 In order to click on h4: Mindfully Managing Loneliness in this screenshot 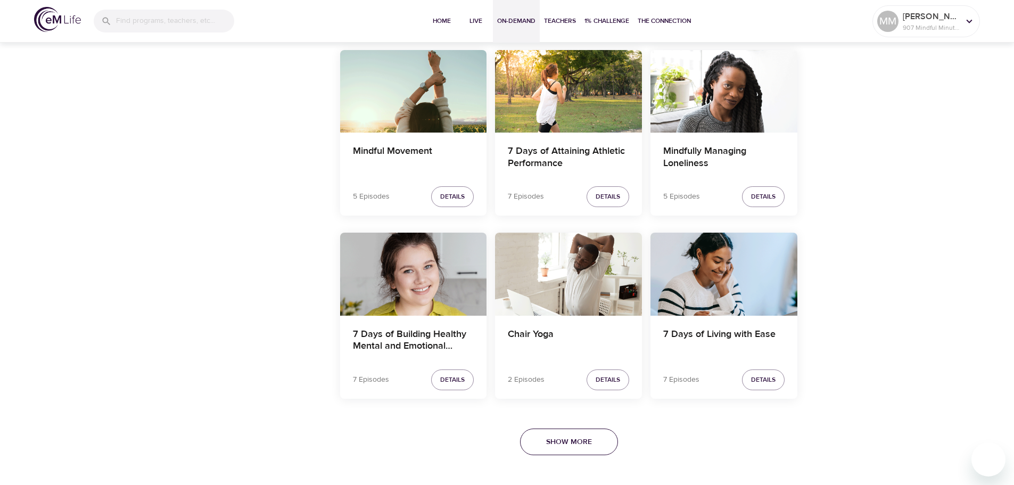, I will do `click(724, 158)`.